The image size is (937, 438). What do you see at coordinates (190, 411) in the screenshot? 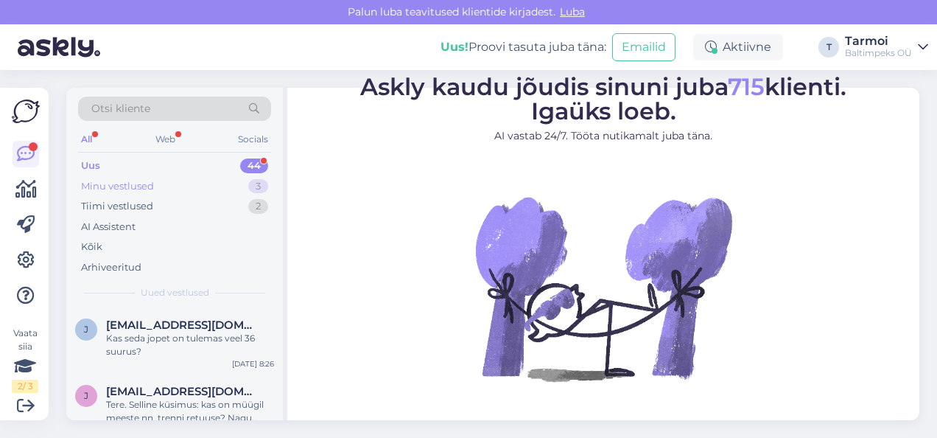
I see `div: Tere. Selline küsimus: kas on müügil meeste nn. trenni retuuse? Nagu liibukad, et ilusti ümber ja...` at bounding box center [190, 411].